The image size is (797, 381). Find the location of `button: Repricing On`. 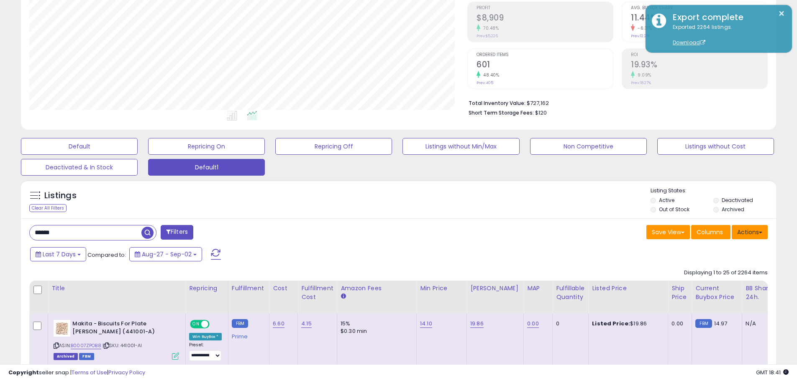

button: Repricing On is located at coordinates (206, 146).